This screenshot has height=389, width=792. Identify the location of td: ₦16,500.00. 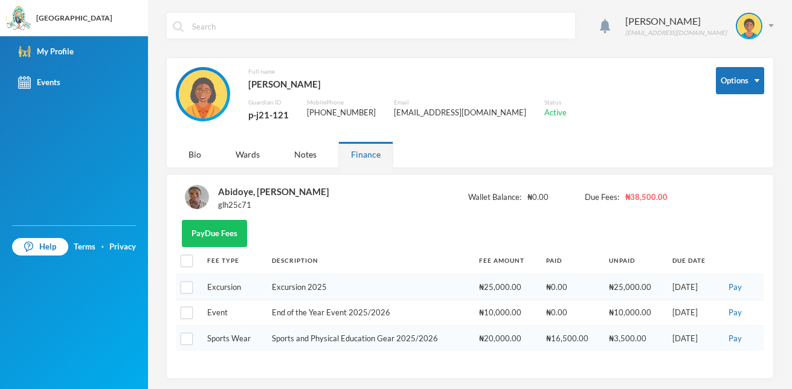
(572, 339).